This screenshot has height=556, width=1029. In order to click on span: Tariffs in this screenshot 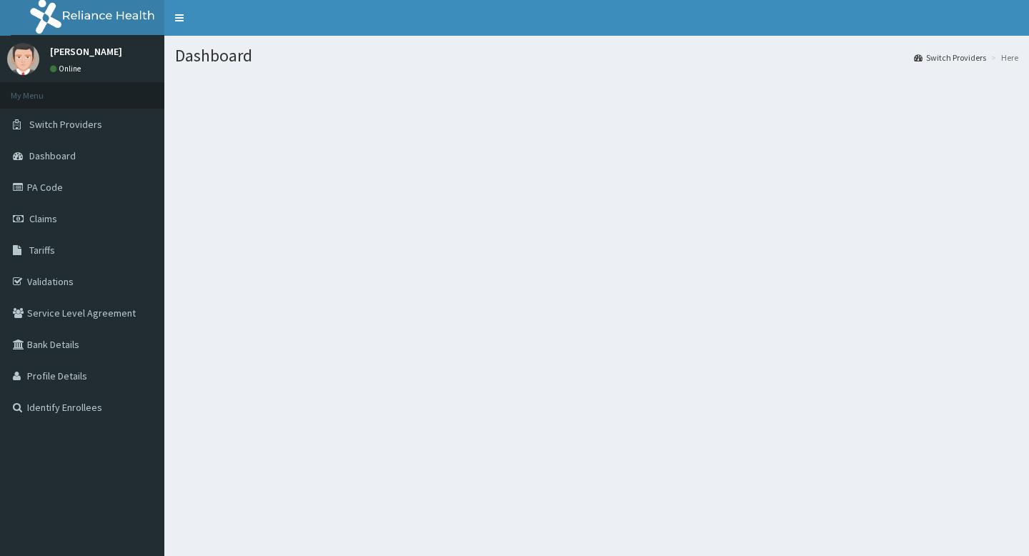, I will do `click(42, 250)`.